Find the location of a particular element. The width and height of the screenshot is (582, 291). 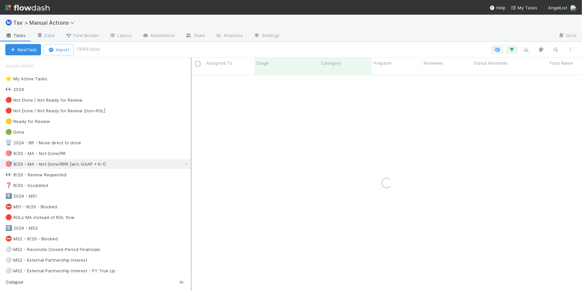

span: 2️⃣ is located at coordinates (9, 228).